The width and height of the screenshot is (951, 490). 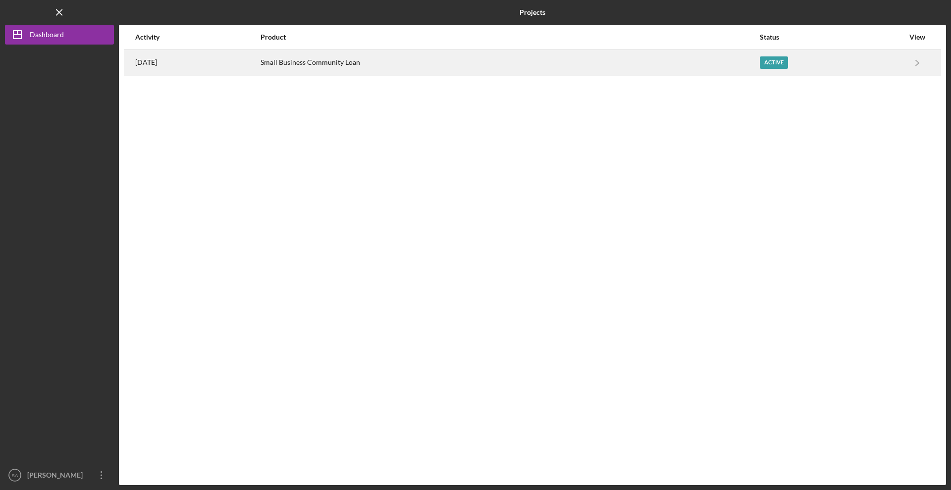 What do you see at coordinates (917, 37) in the screenshot?
I see `div: View` at bounding box center [917, 37].